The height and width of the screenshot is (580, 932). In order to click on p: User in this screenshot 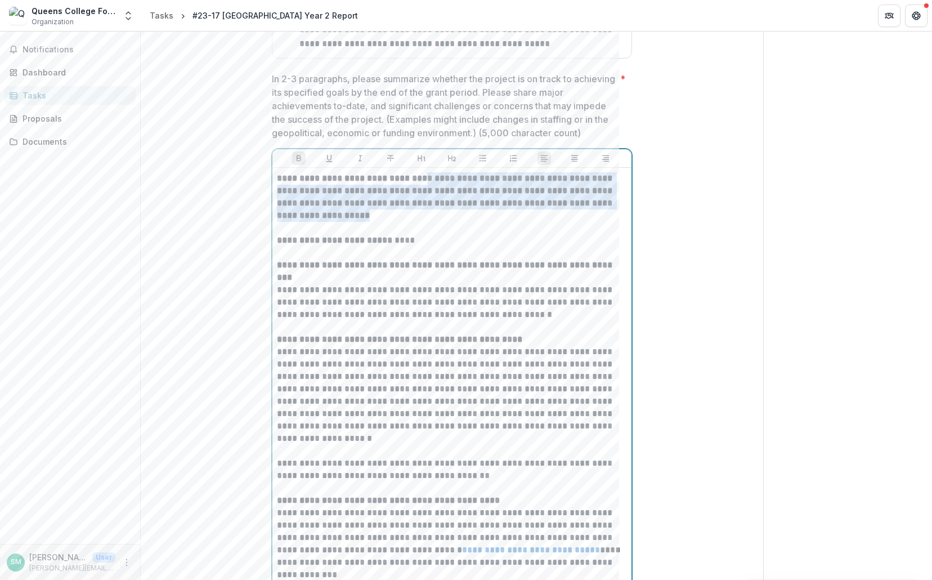, I will do `click(104, 557)`.